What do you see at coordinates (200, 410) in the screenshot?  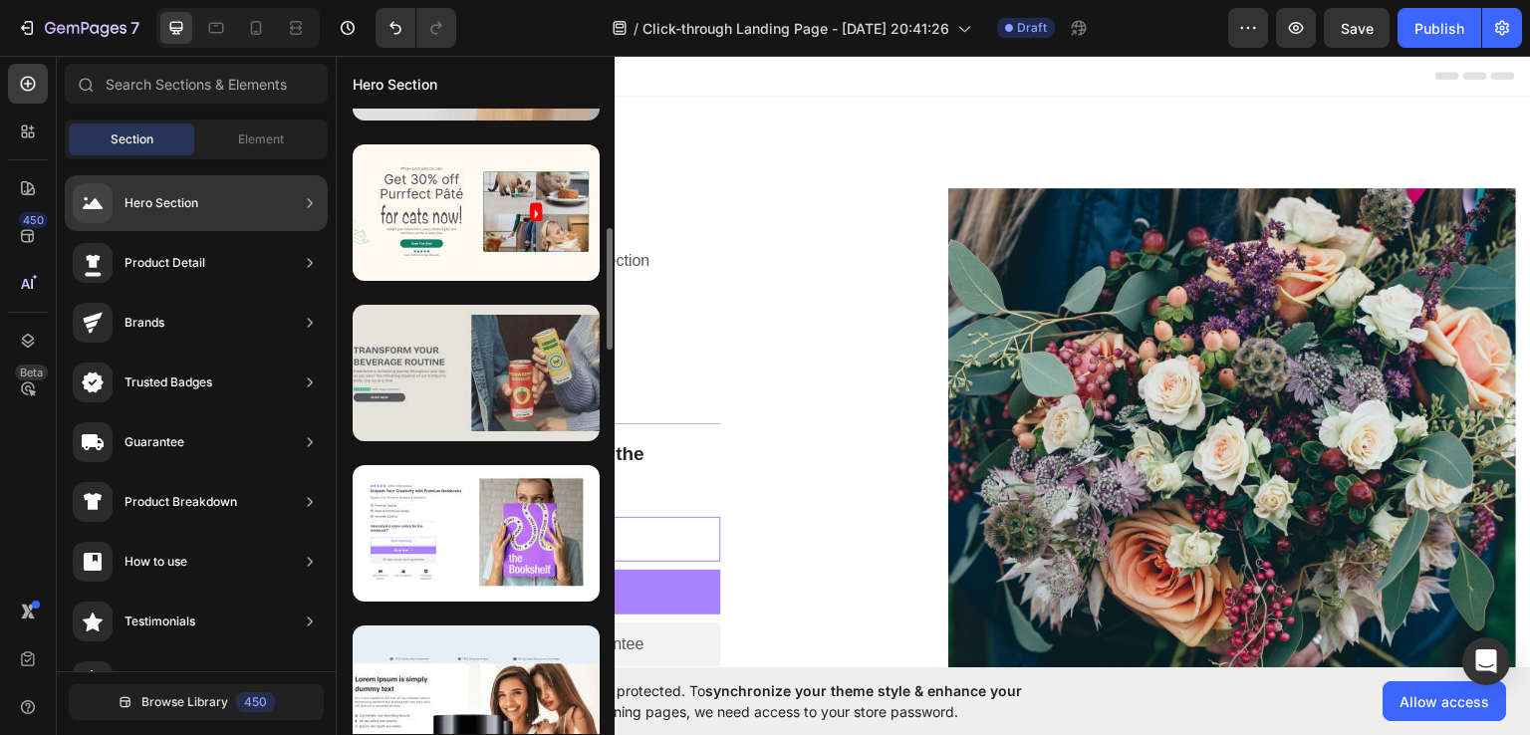 I see `p: Interested in more colors for the notebook?"` at bounding box center [200, 410].